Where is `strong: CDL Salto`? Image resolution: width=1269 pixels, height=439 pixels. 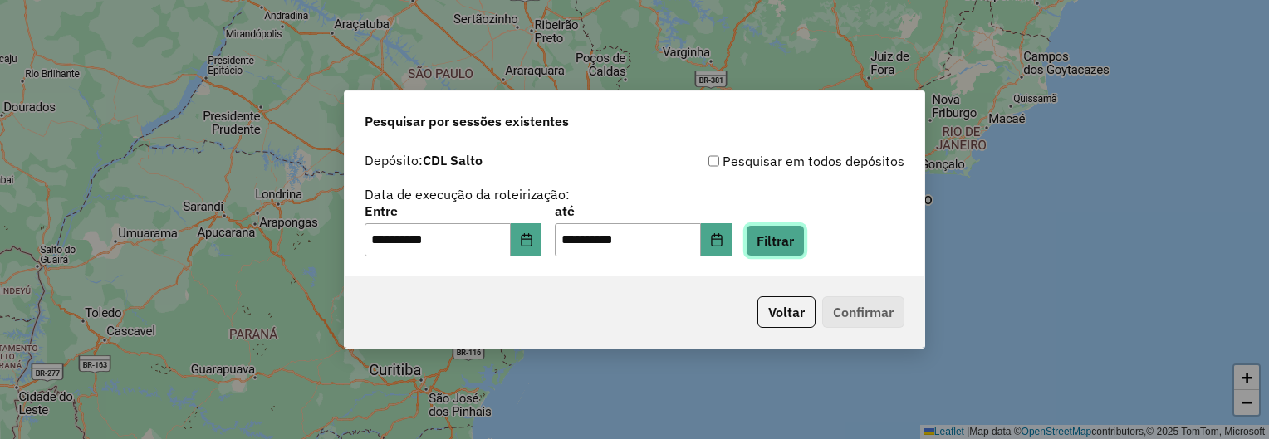
strong: CDL Salto is located at coordinates (453, 160).